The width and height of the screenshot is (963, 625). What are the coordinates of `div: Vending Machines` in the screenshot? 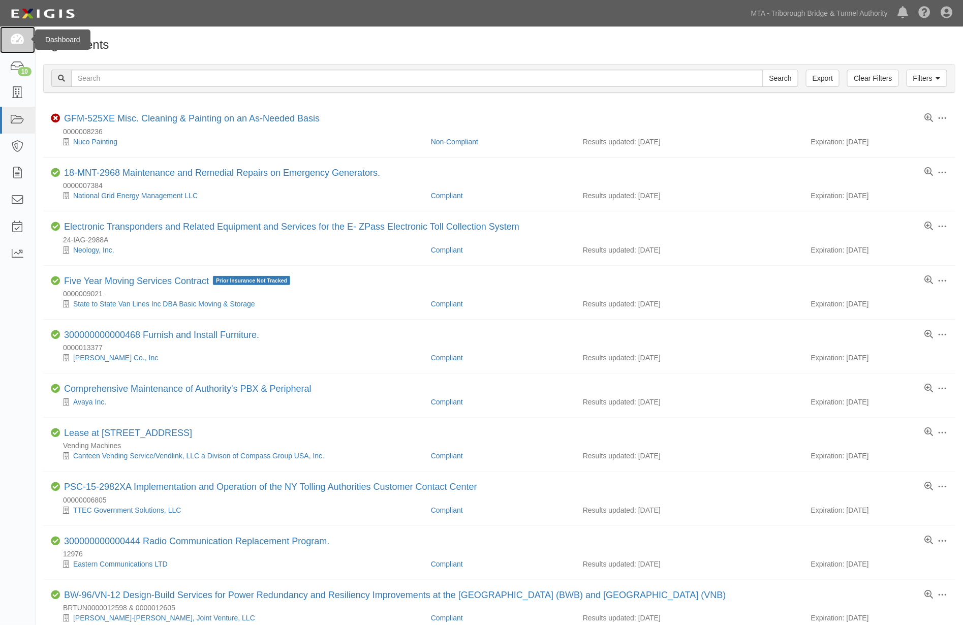 It's located at (503, 446).